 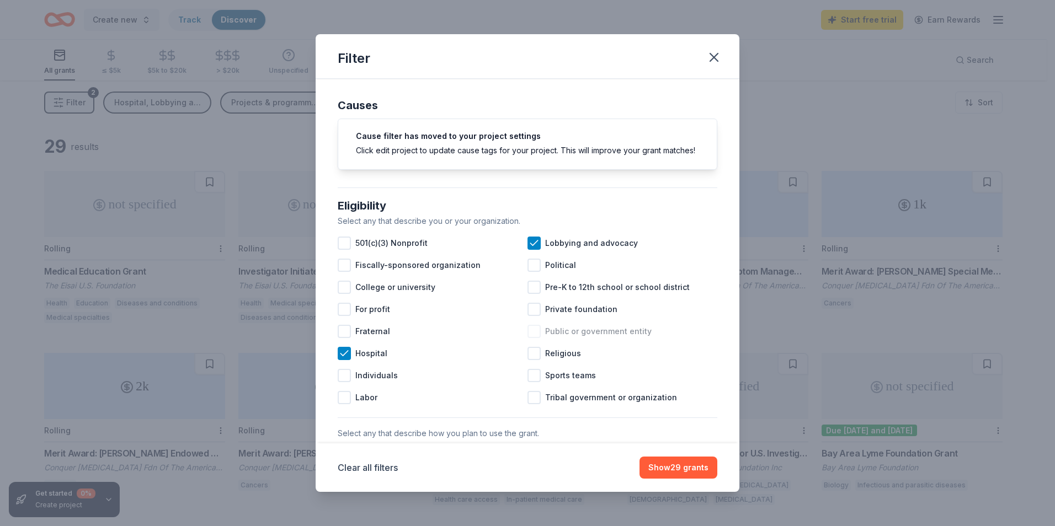 I want to click on button: Show29 grants, so click(x=678, y=468).